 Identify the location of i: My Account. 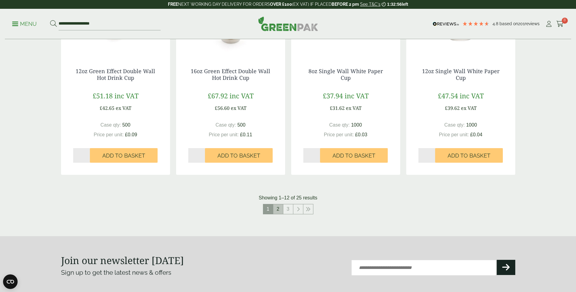
(548, 24).